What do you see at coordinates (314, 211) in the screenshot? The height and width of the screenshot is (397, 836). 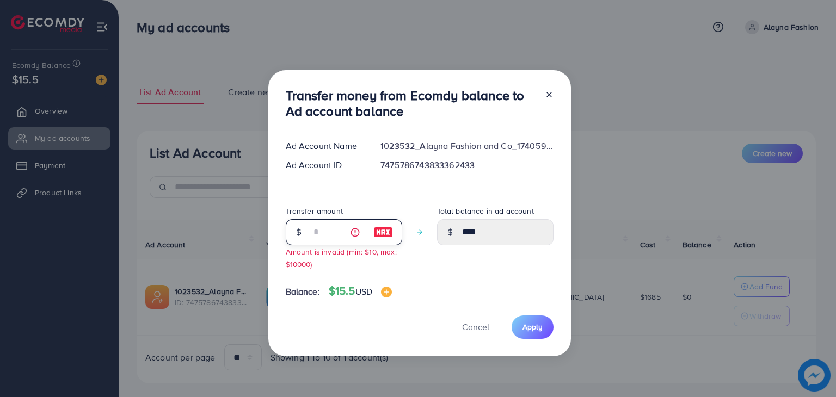 I see `label: Transfer amount` at bounding box center [314, 211].